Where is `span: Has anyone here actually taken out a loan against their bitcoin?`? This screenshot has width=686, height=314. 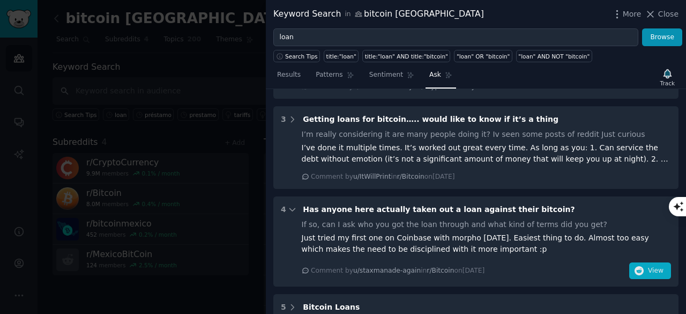 span: Has anyone here actually taken out a loan against their bitcoin? is located at coordinates (438, 209).